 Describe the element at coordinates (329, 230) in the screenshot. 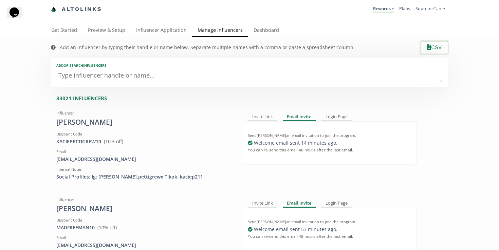

I see `div: Welcome email sent 53 minutes ago .` at that location.